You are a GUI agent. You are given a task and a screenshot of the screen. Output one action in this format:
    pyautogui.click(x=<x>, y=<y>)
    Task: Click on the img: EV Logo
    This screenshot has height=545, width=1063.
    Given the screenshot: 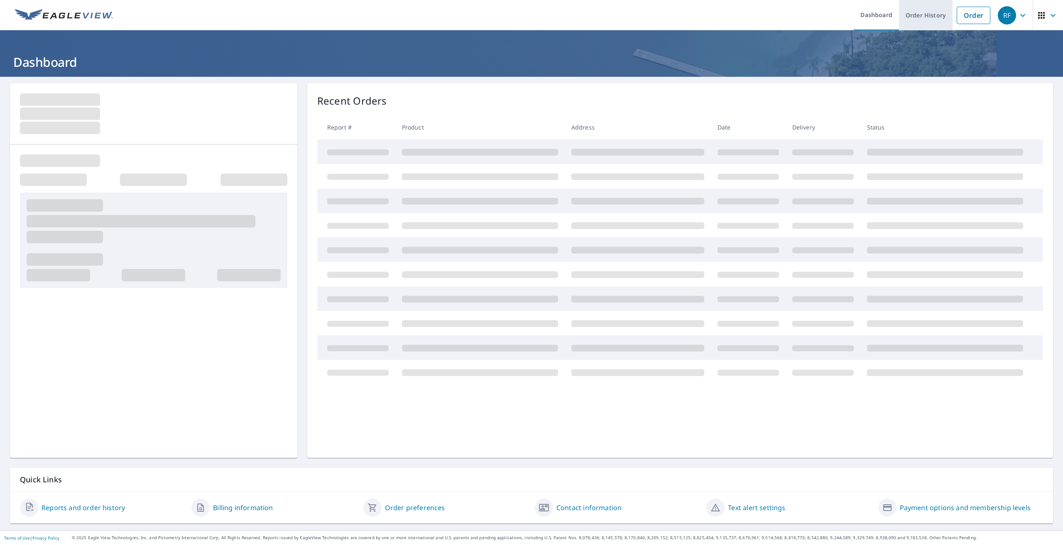 What is the action you would take?
    pyautogui.click(x=64, y=15)
    